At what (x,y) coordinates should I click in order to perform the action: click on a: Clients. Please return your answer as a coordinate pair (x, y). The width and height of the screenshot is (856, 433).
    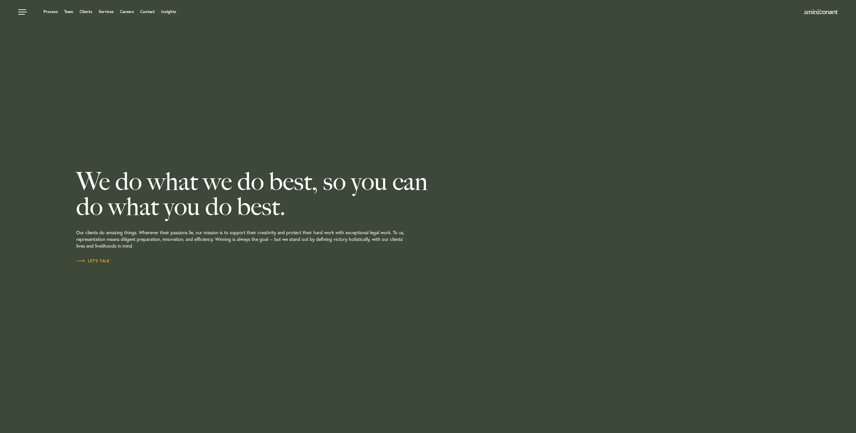
    Looking at the image, I should click on (86, 12).